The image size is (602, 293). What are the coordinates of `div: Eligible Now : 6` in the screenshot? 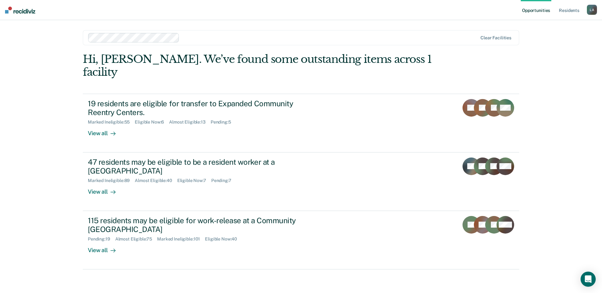 It's located at (152, 122).